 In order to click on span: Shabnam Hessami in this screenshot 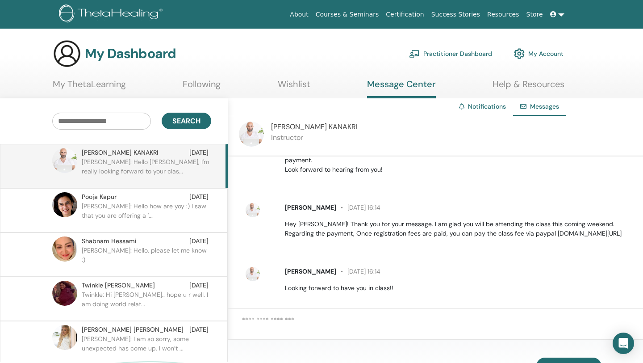, I will do `click(109, 241)`.